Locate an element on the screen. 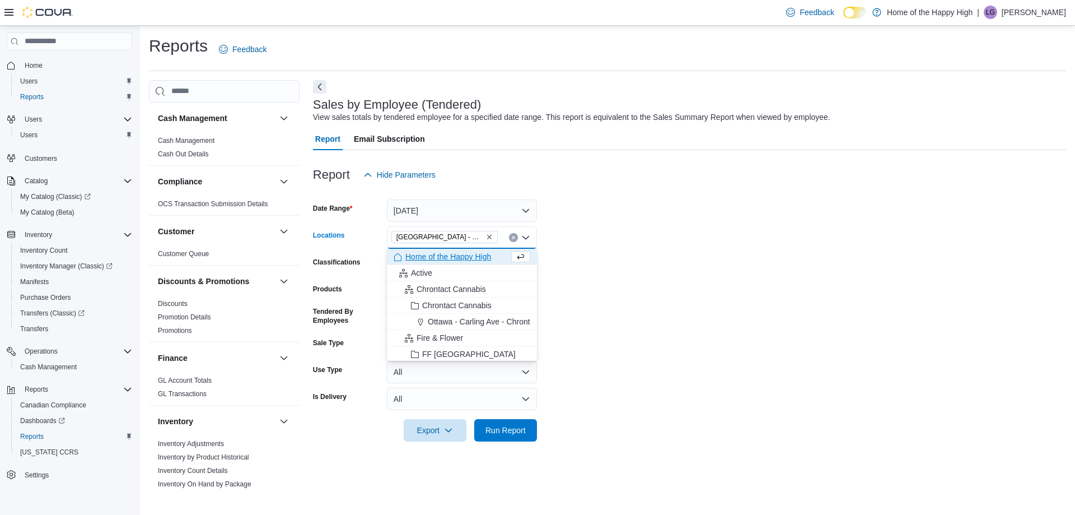 The width and height of the screenshot is (1075, 515). span: My Catalog (Beta) is located at coordinates (74, 212).